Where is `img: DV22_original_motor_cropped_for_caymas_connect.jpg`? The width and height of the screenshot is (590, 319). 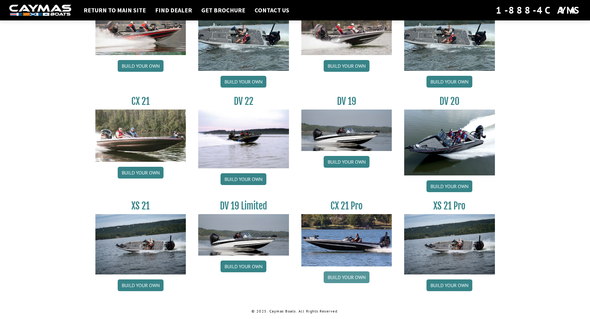 img: DV22_original_motor_cropped_for_caymas_connect.jpg is located at coordinates (243, 139).